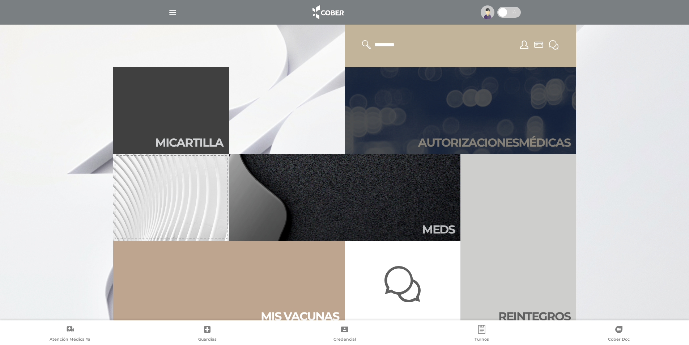 This screenshot has width=689, height=345. I want to click on a: Guardias, so click(207, 334).